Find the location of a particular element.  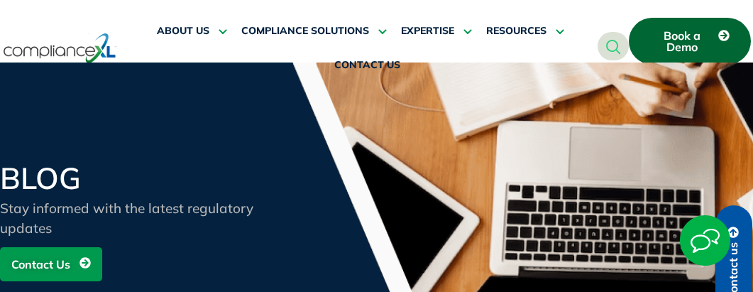

a: CONTACT US is located at coordinates (367, 65).